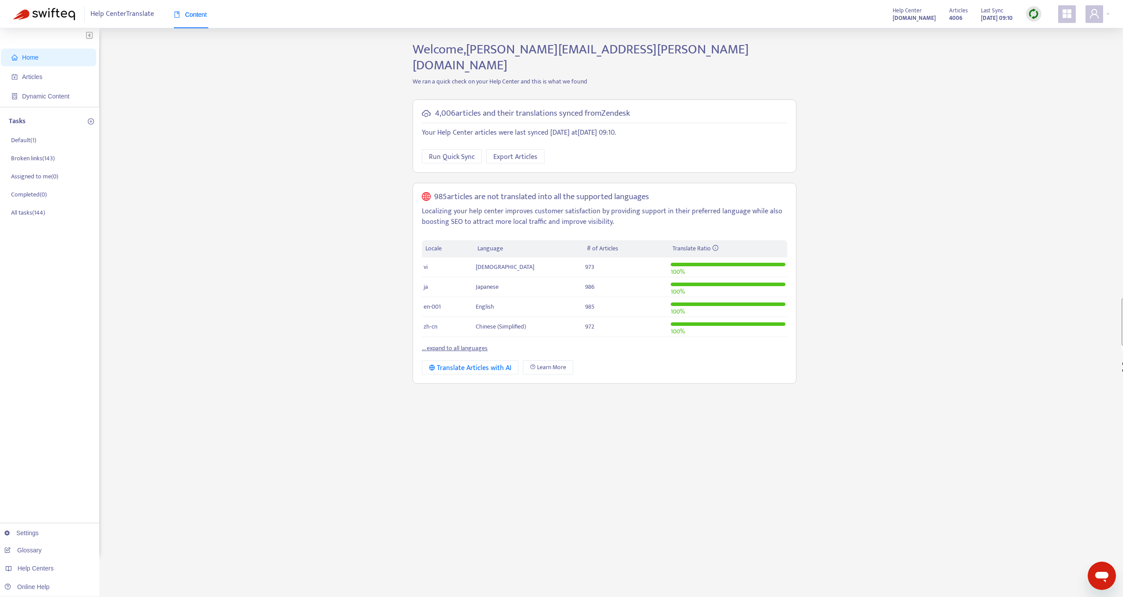 This screenshot has width=1123, height=597. I want to click on span: Dynamic Content, so click(45, 96).